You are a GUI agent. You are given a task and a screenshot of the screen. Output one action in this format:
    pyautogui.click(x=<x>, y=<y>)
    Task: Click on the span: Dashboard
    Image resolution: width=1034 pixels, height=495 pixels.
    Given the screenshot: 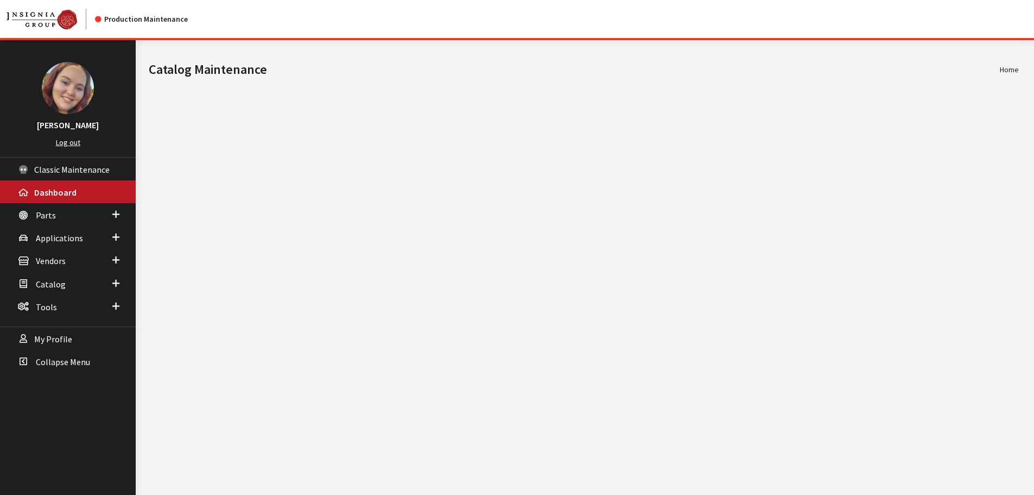 What is the action you would take?
    pyautogui.click(x=55, y=192)
    